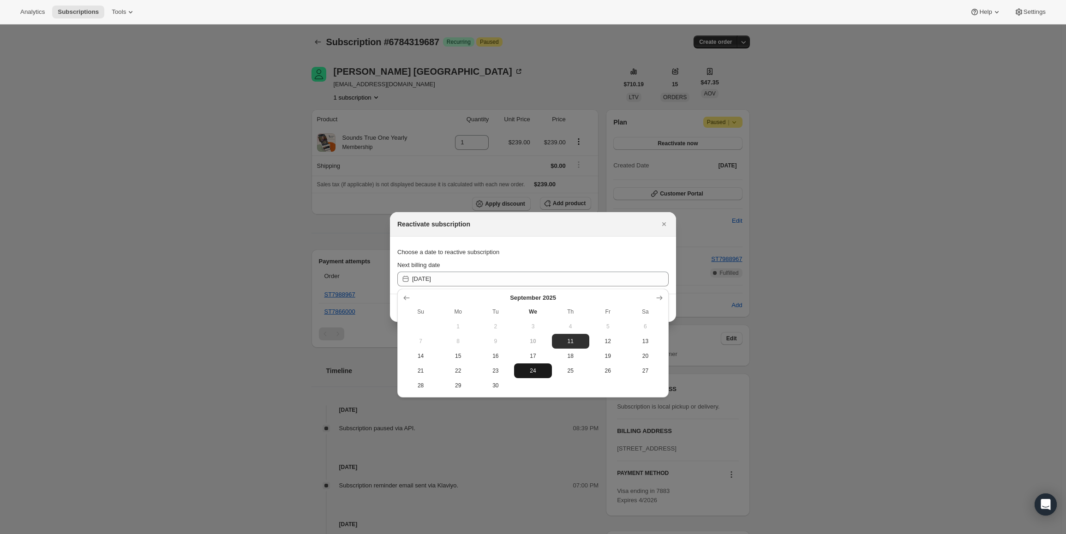 Image resolution: width=1066 pixels, height=534 pixels. Describe the element at coordinates (32, 12) in the screenshot. I see `span: Analytics` at that location.